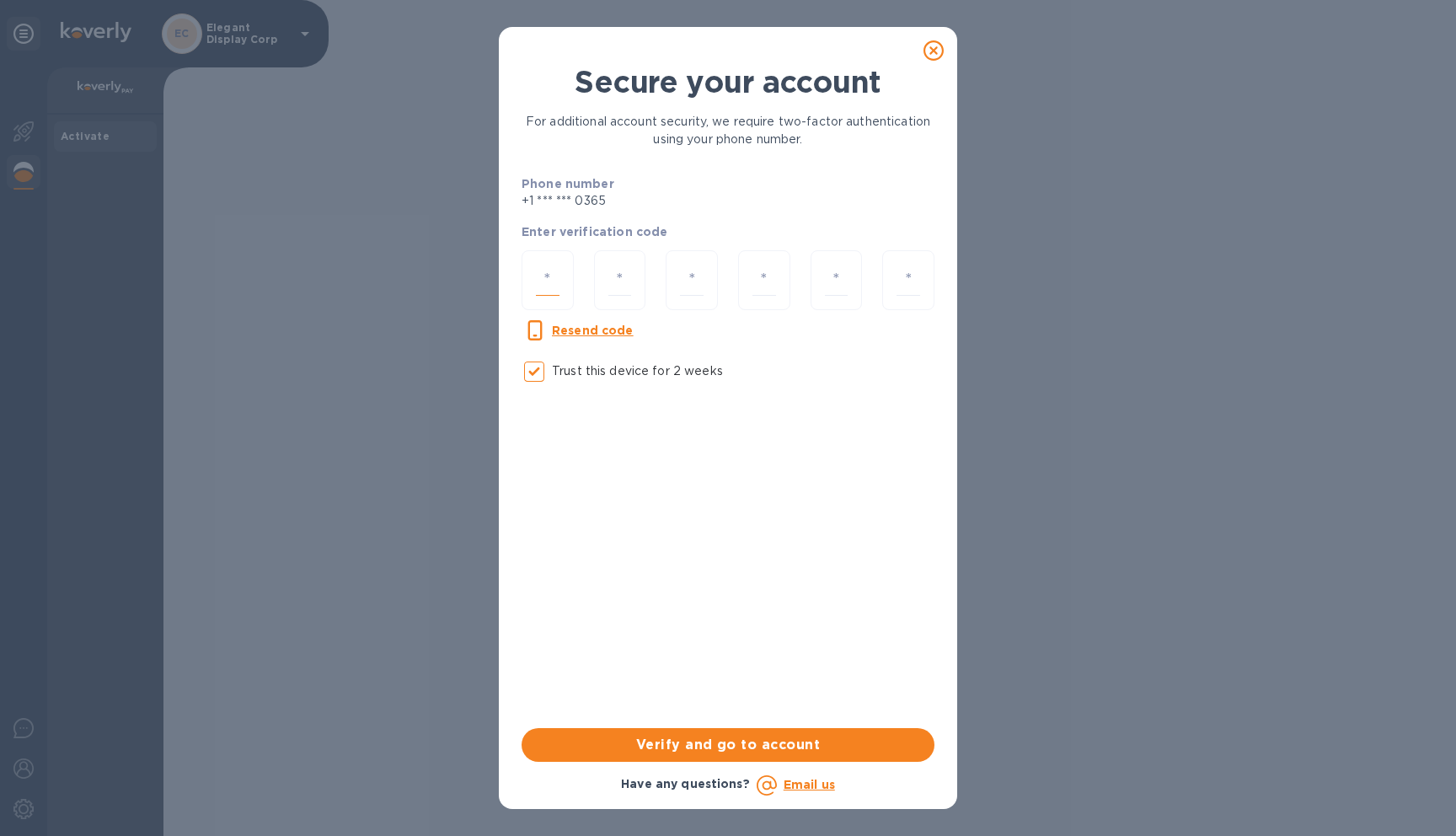 This screenshot has width=1456, height=836. I want to click on u: Resend code, so click(592, 330).